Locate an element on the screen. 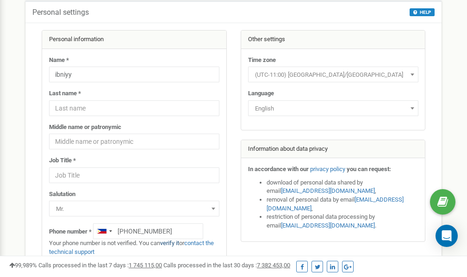 Image resolution: width=467 pixels, height=277 pixels. p: Your phone number is not verified. You can or is located at coordinates (134, 248).